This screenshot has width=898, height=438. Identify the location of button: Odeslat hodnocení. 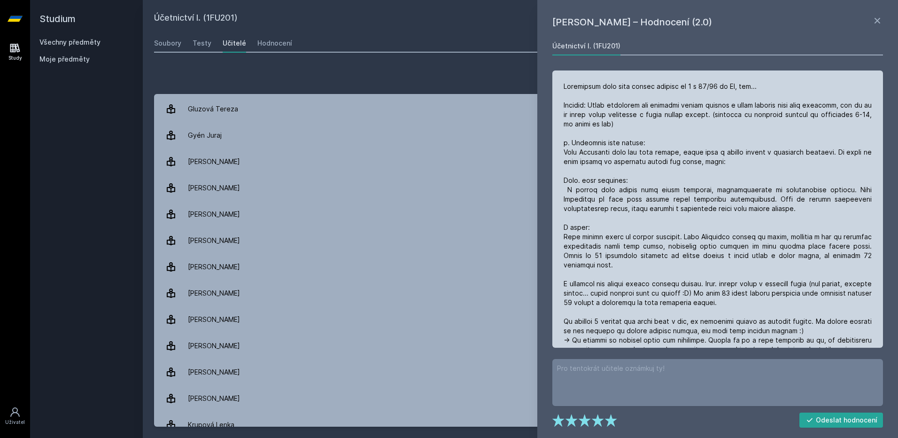
(841, 420).